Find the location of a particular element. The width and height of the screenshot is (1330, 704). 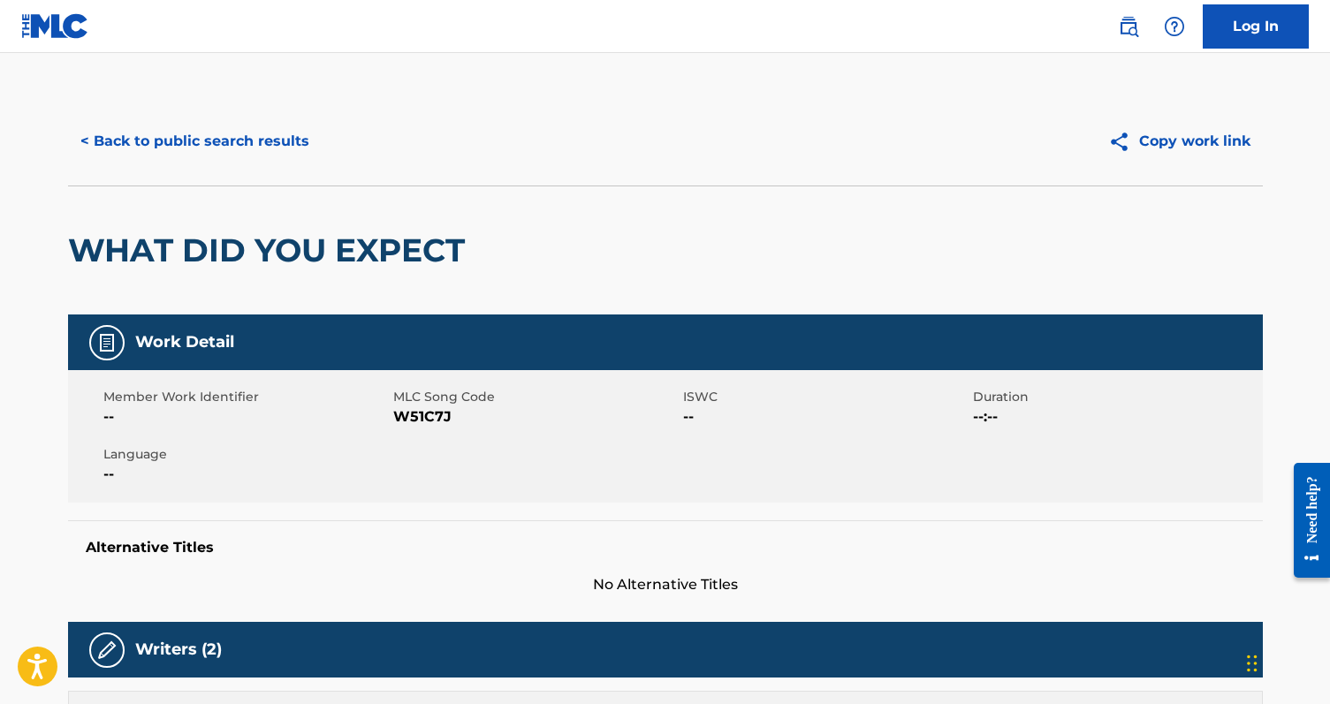

div: Open Resource Center is located at coordinates (31, 71).